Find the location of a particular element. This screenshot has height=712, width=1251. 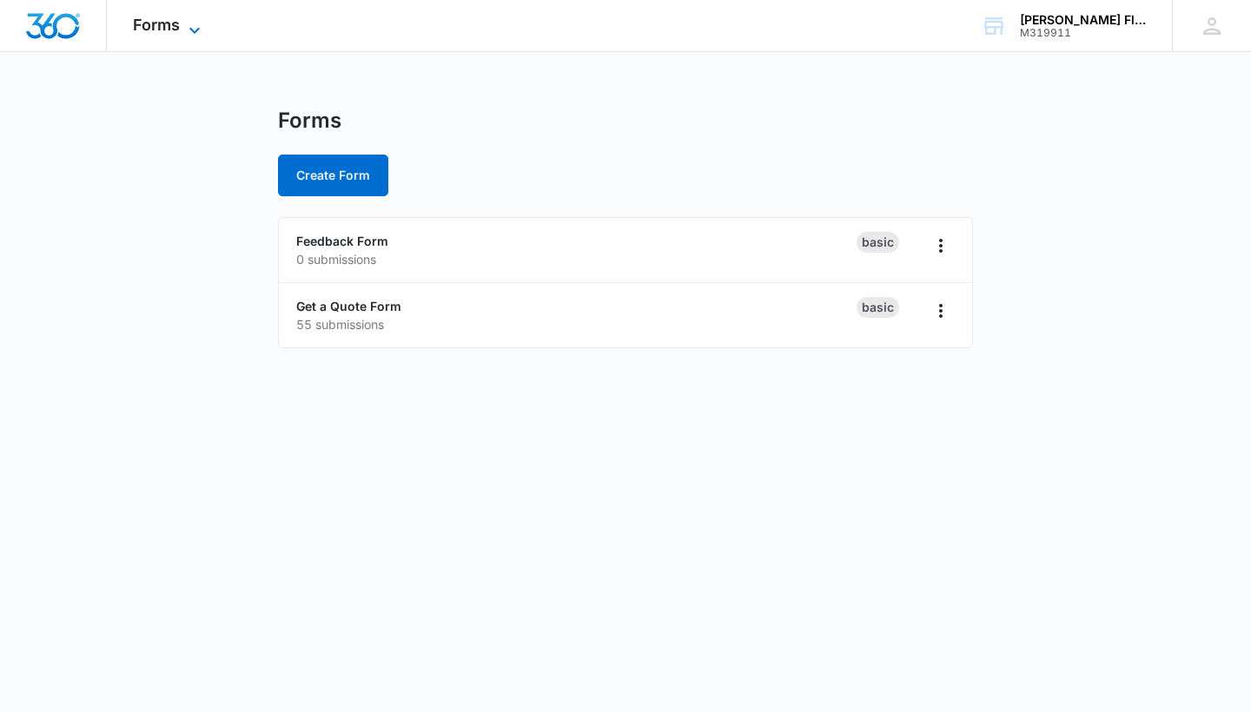

h1: Forms is located at coordinates (309, 121).